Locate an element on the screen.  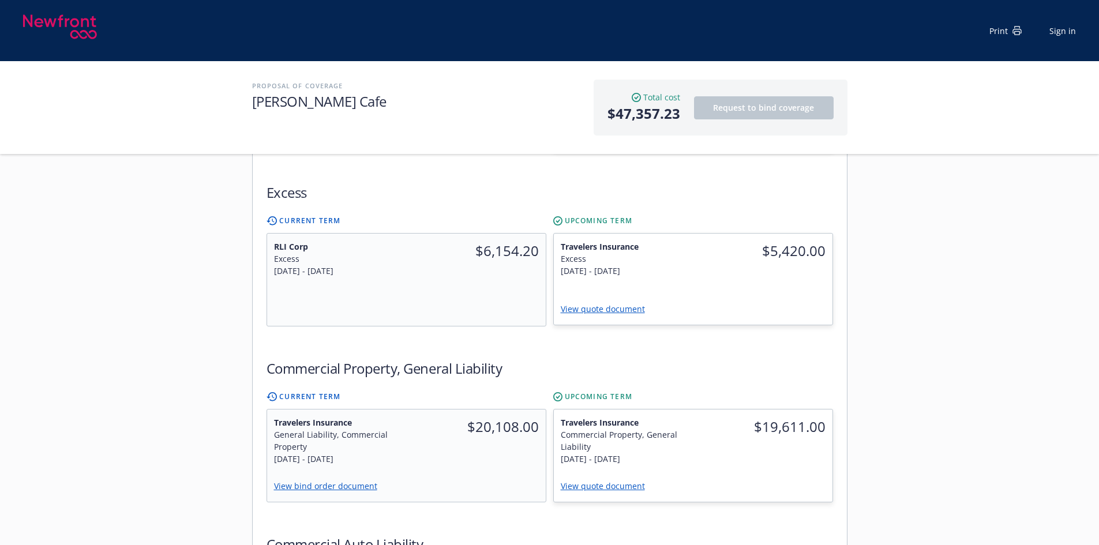
a: Sign in is located at coordinates (1063, 31).